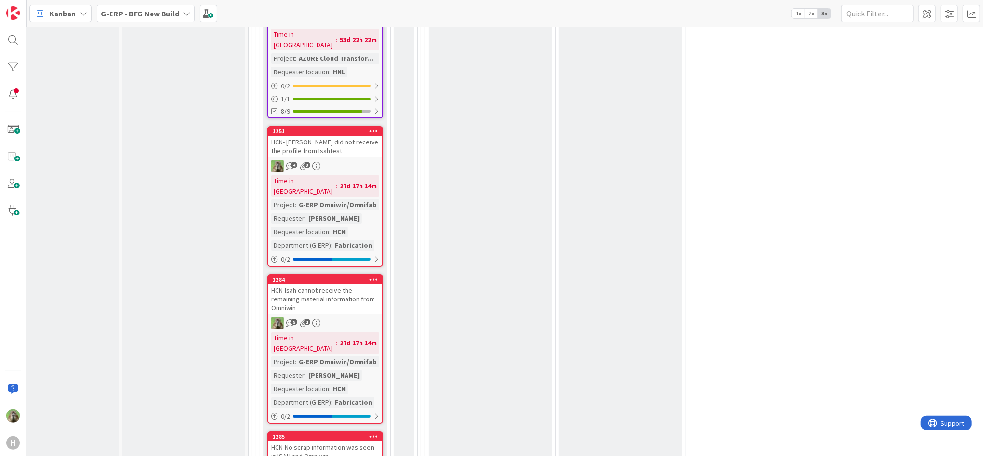 This screenshot has width=983, height=456. What do you see at coordinates (62, 14) in the screenshot?
I see `span: Kanban` at bounding box center [62, 14].